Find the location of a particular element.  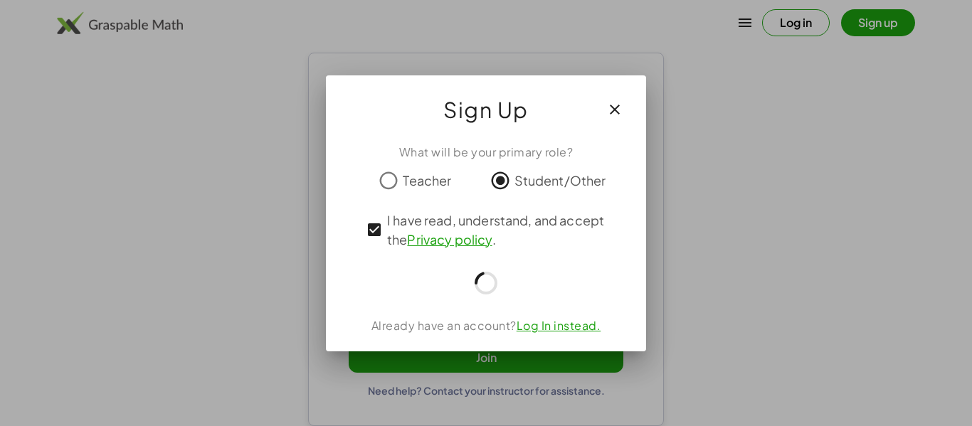

span: I have read, understand, and accept the . is located at coordinates (499, 230).